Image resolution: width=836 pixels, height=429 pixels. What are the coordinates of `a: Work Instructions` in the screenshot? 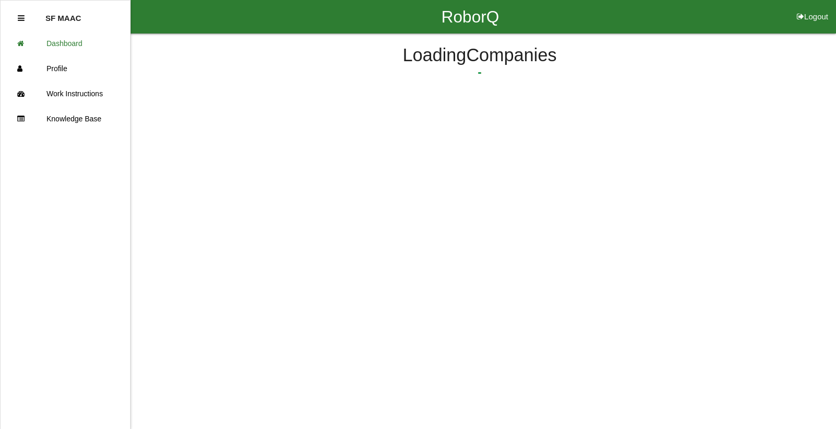 It's located at (65, 94).